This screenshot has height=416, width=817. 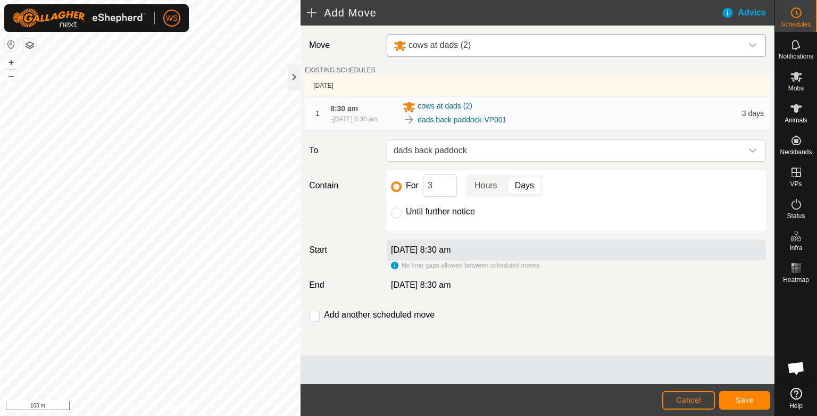 I want to click on span: 8:30 am, so click(x=344, y=108).